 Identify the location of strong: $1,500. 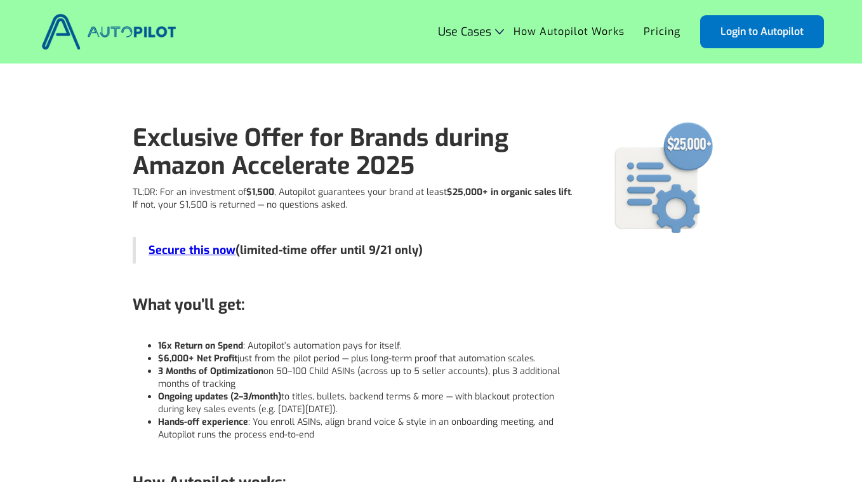
(260, 192).